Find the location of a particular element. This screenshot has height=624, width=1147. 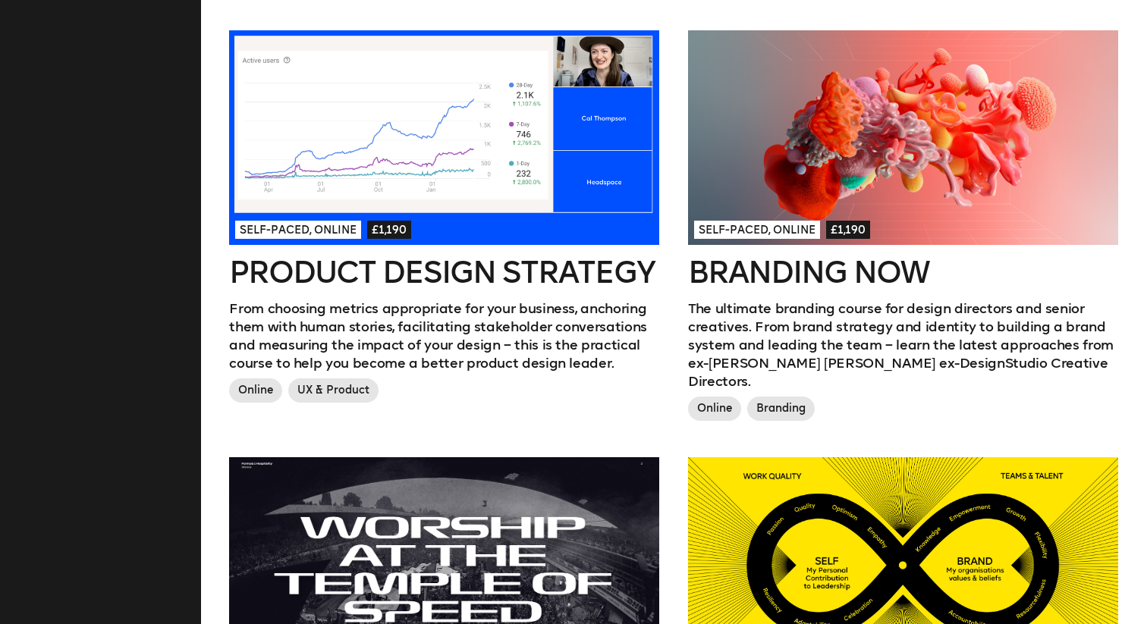

p: The ultimate branding course for design directors and senior creatives. From brand strategy and i... is located at coordinates (903, 345).